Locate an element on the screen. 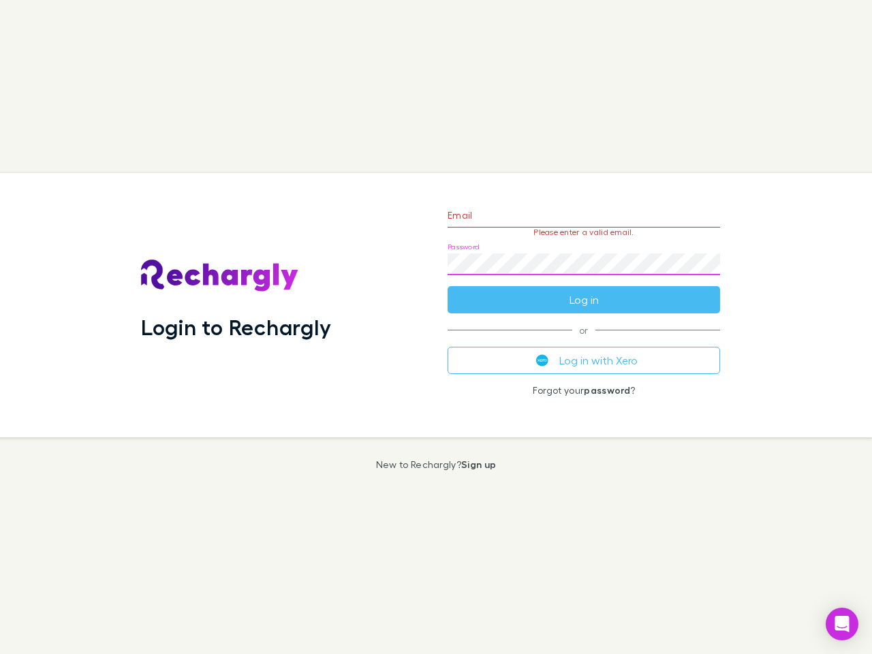  img: Xero's logo is located at coordinates (542, 360).